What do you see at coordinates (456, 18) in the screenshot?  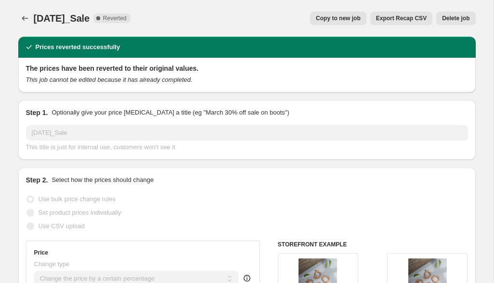 I see `button: Delete job` at bounding box center [456, 18].